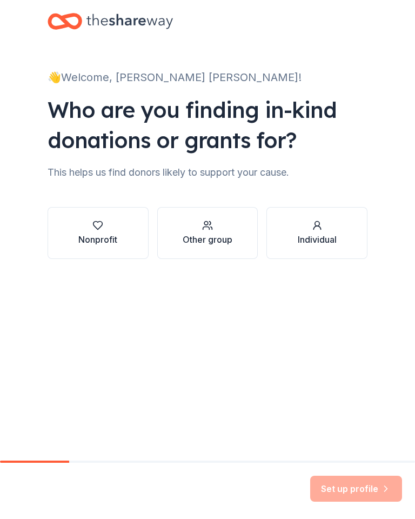 The height and width of the screenshot is (519, 415). I want to click on button: Nonprofit, so click(98, 233).